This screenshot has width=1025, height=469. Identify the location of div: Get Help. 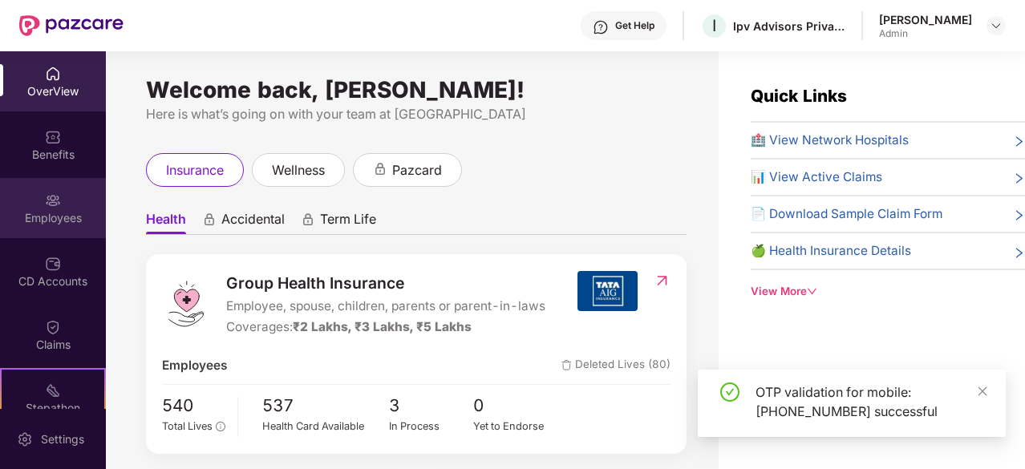
(634, 26).